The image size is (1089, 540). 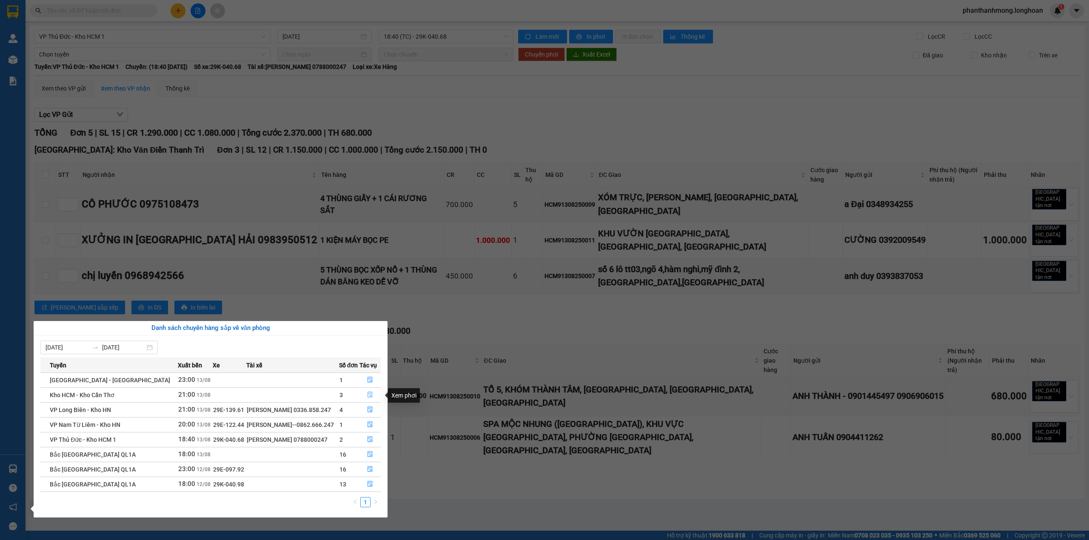 What do you see at coordinates (228, 485) in the screenshot?
I see `span: 29K-040.98` at bounding box center [228, 485].